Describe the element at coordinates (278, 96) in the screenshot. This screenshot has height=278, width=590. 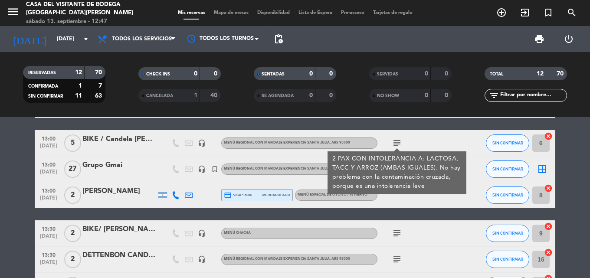
I see `span: RE AGENDADA` at that location.